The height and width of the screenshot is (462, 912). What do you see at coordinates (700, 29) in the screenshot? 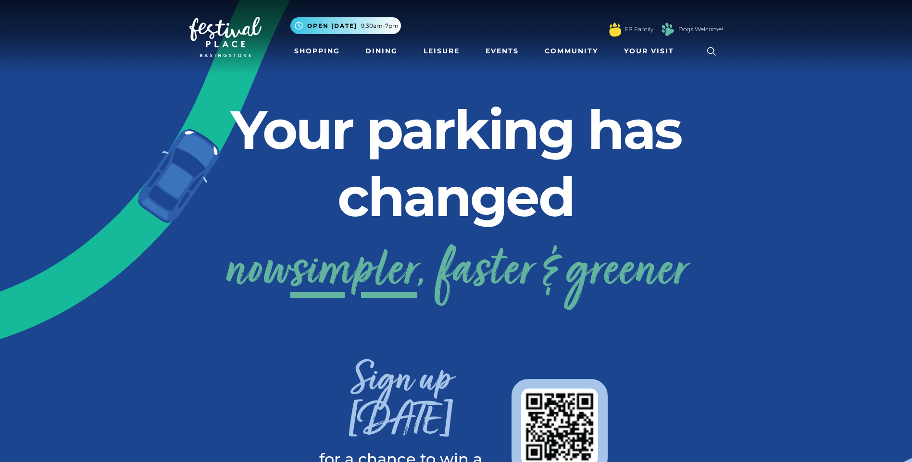
I see `a: Dogs Welcome!` at bounding box center [700, 29].